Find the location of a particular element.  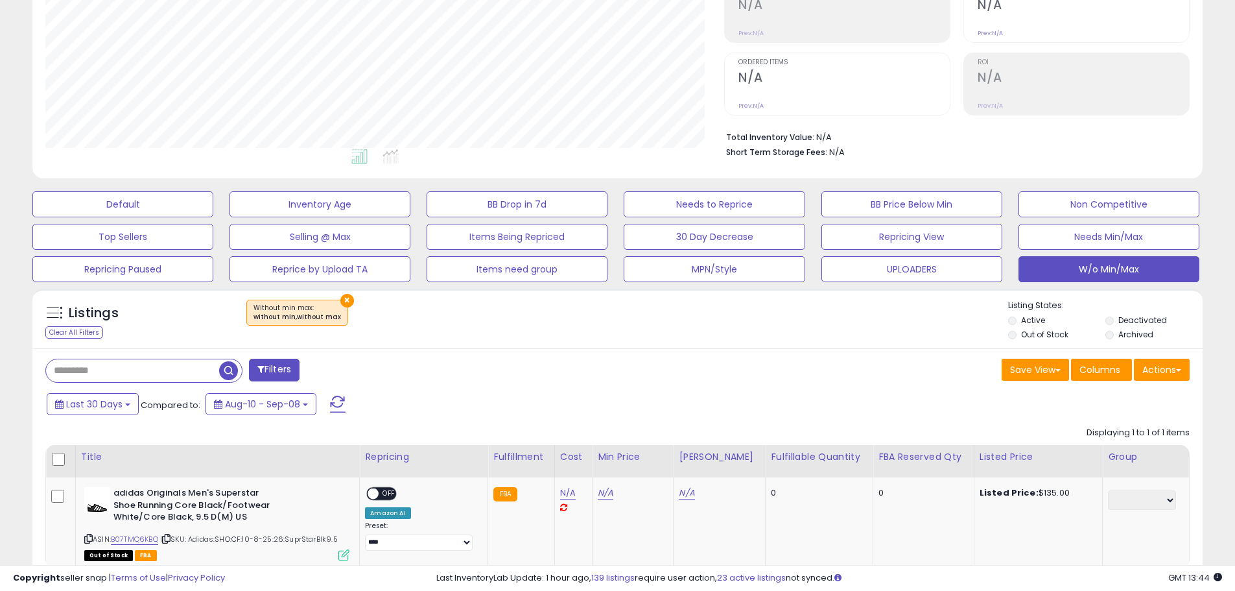

a: Privacy Policy is located at coordinates (196, 577).